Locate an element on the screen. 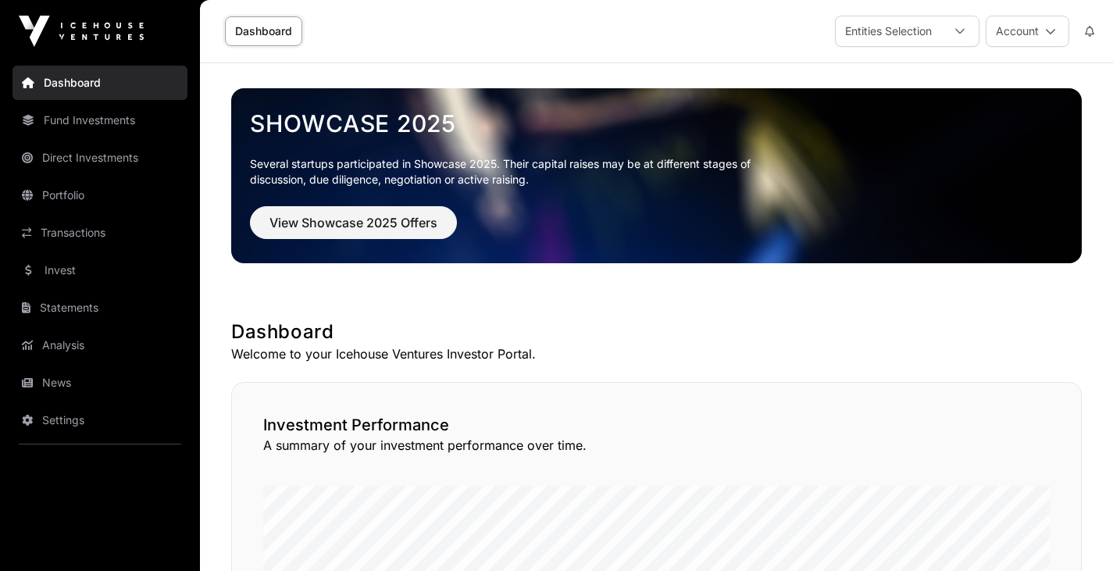 The image size is (1113, 571). a: Statements is located at coordinates (100, 308).